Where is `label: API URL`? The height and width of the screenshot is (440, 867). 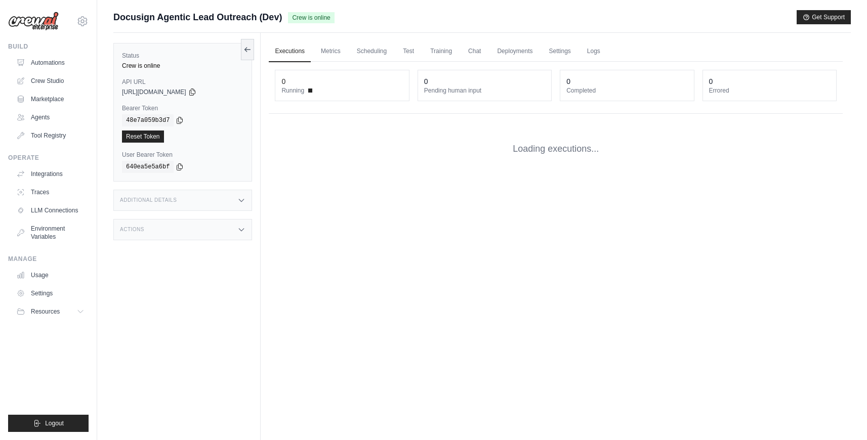 label: API URL is located at coordinates (183, 82).